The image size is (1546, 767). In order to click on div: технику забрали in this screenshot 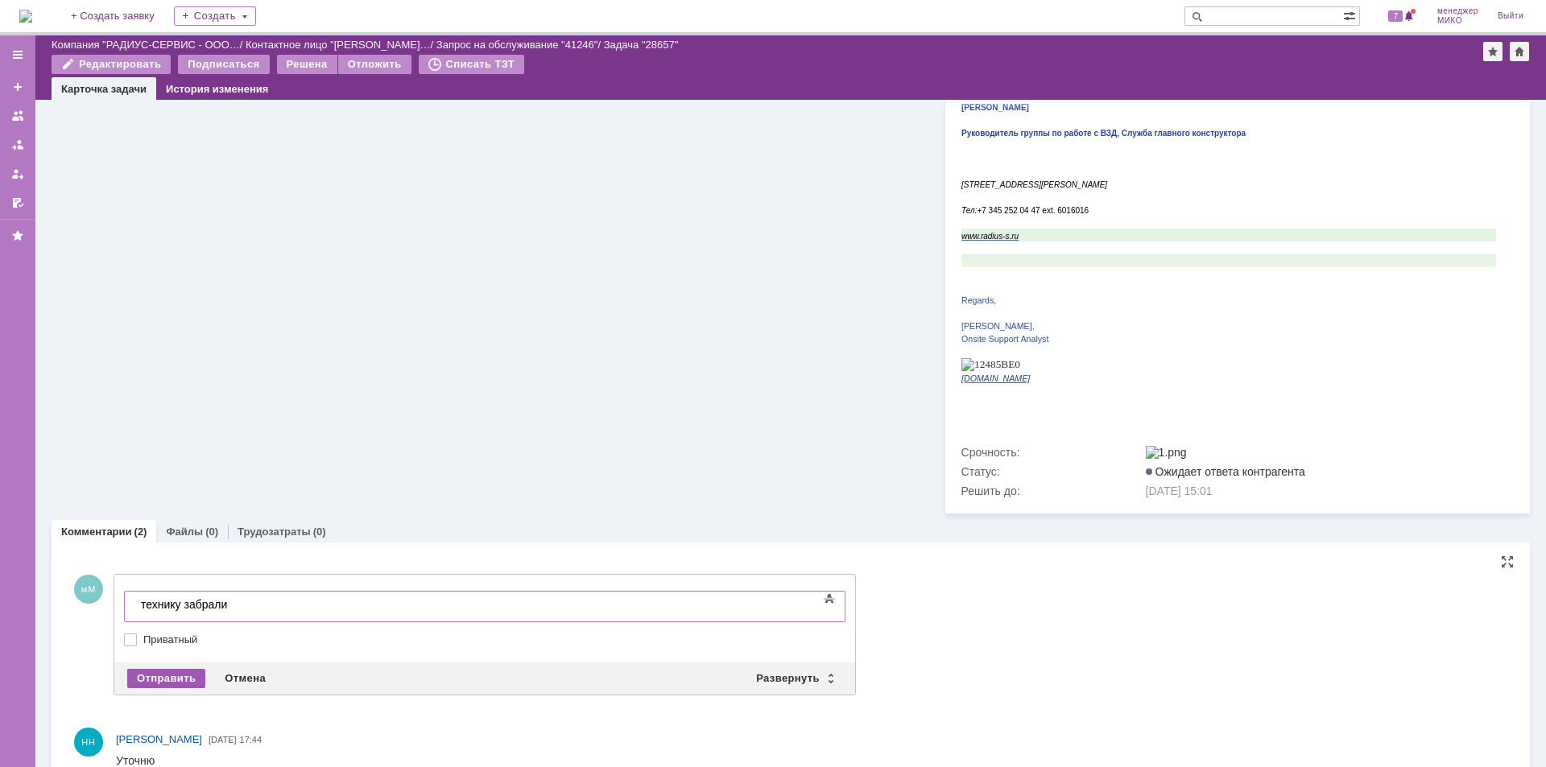, I will do `click(121, 13)`.